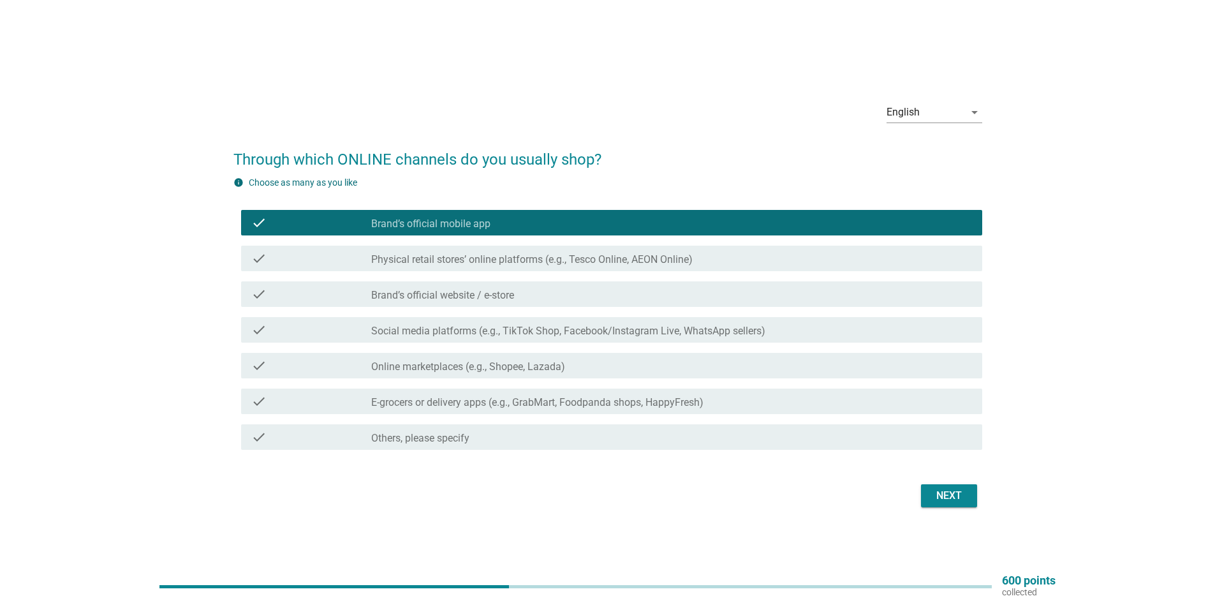  I want to click on label: E-grocers or delivery apps (e.g., GrabMart, Foodpanda shops, HappyFresh), so click(537, 402).